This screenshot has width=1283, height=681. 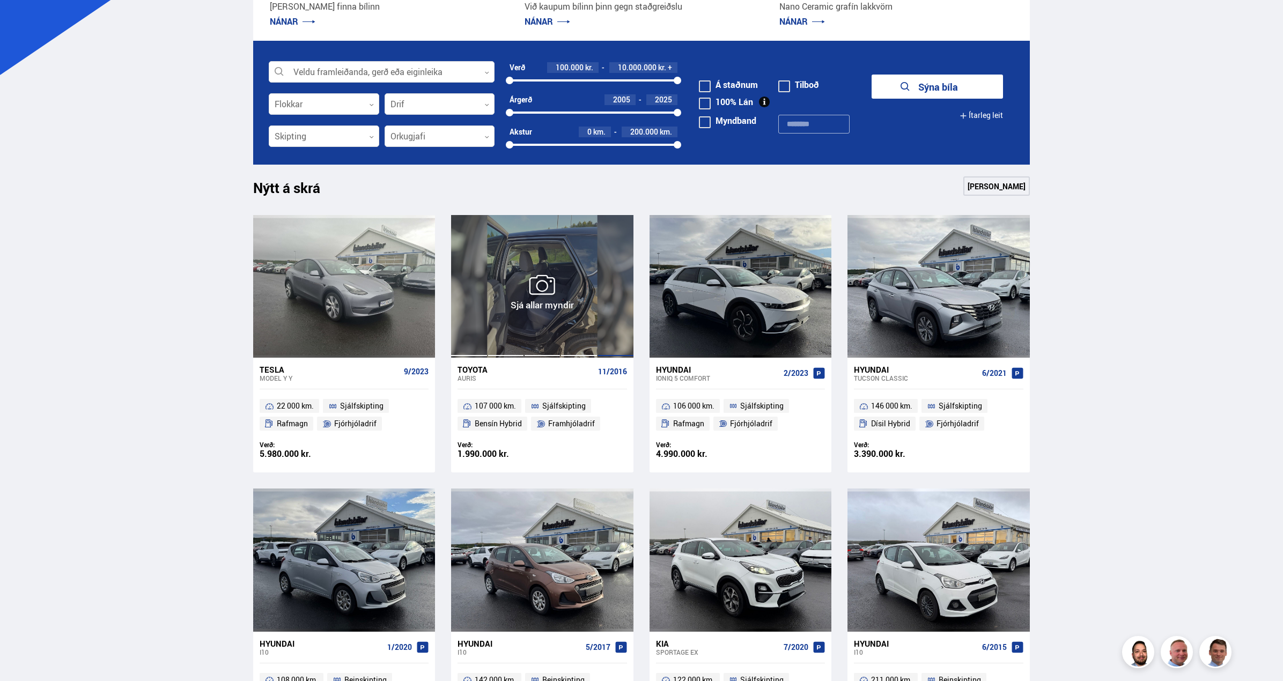 I want to click on span: 5/2017, so click(x=598, y=648).